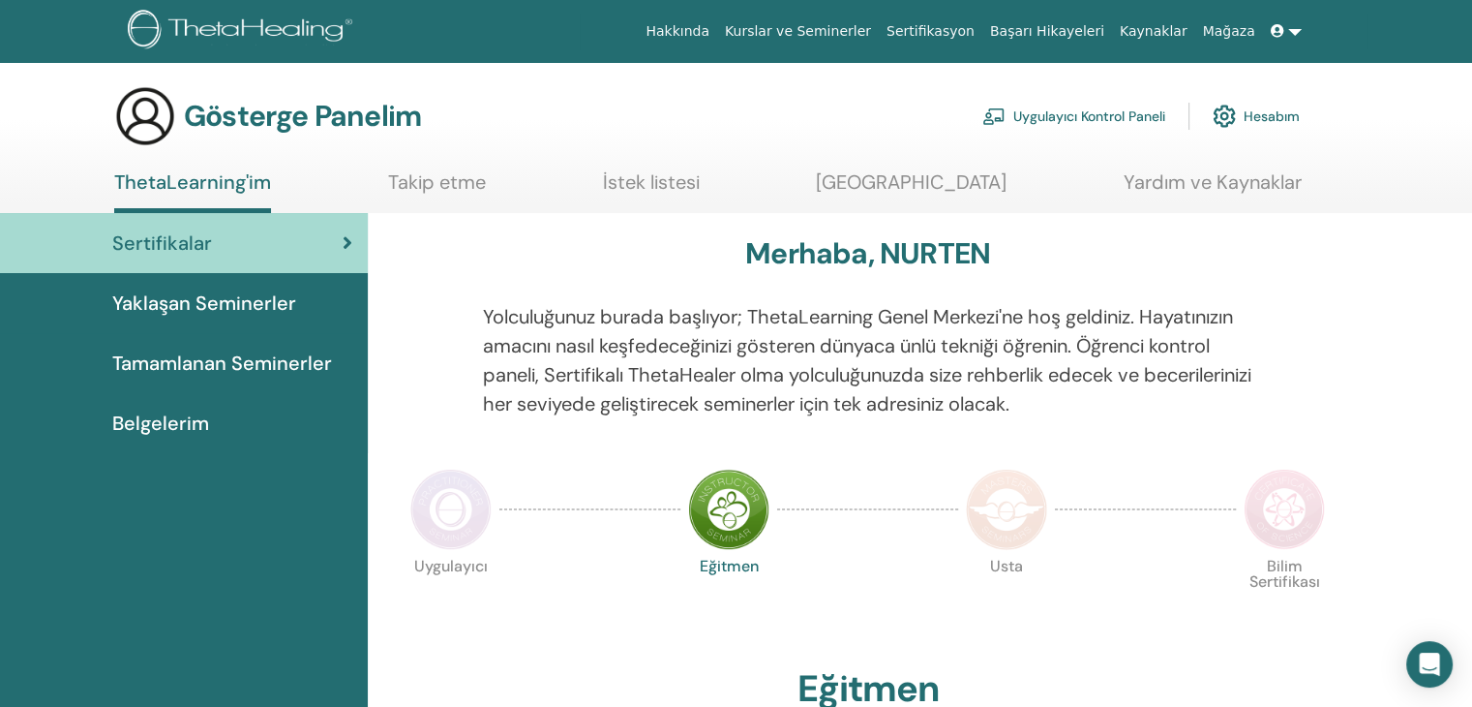  Describe the element at coordinates (867, 360) in the screenshot. I see `font: Yolculuğunuz burada başlıyor; ThetaLearning Genel Merkezi'ne hoş geldiniz. Hayatınızın amacını na...` at that location.